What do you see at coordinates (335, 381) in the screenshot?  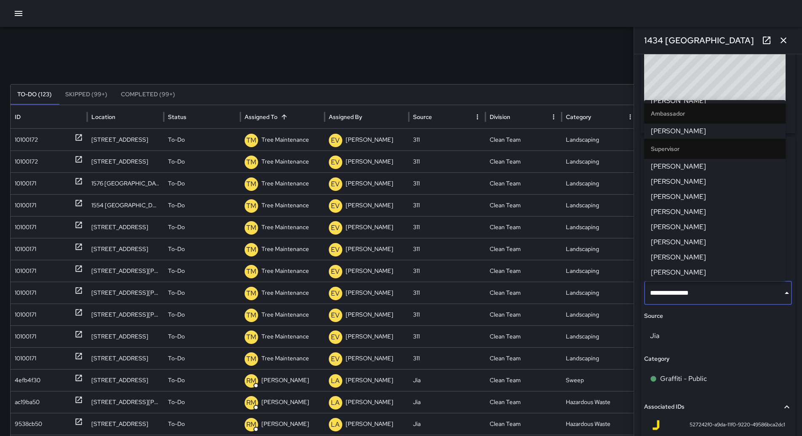 I see `p: LA` at bounding box center [335, 381].